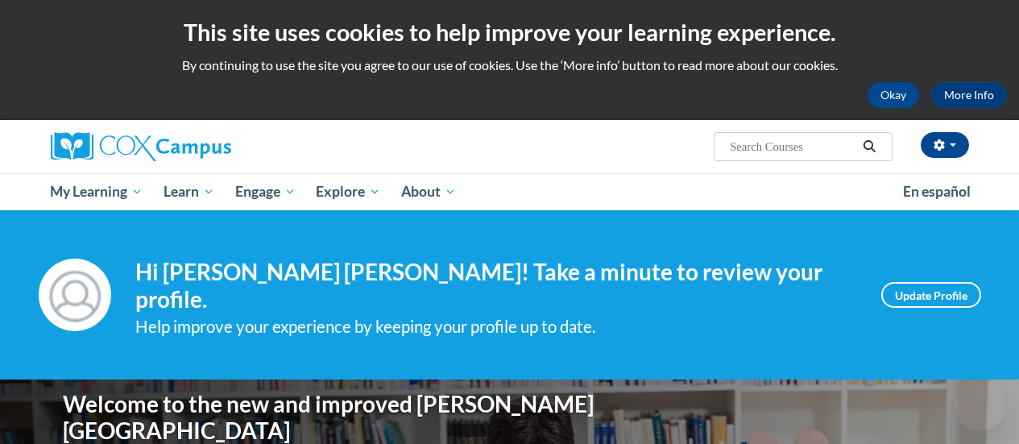 This screenshot has width=1019, height=444. Describe the element at coordinates (509, 32) in the screenshot. I see `h2: This site uses cookies to help improve your learning experience.` at that location.